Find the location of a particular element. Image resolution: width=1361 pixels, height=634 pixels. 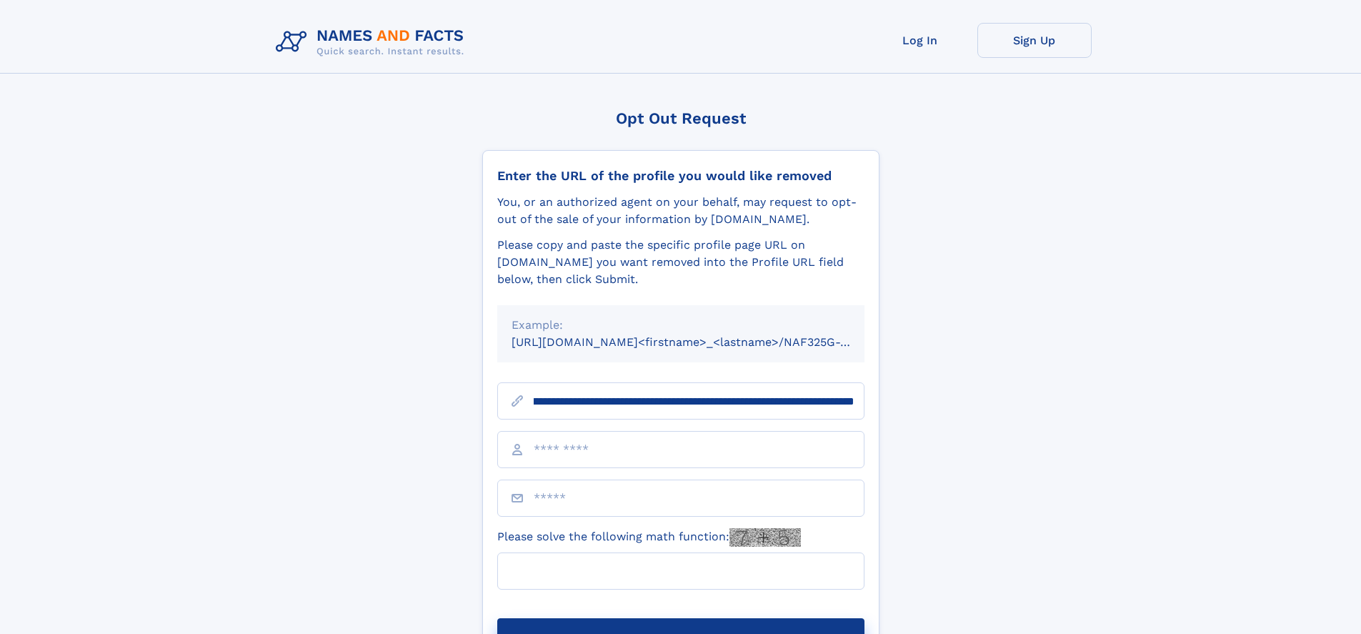

label: Please solve the following math function: is located at coordinates (649, 537).